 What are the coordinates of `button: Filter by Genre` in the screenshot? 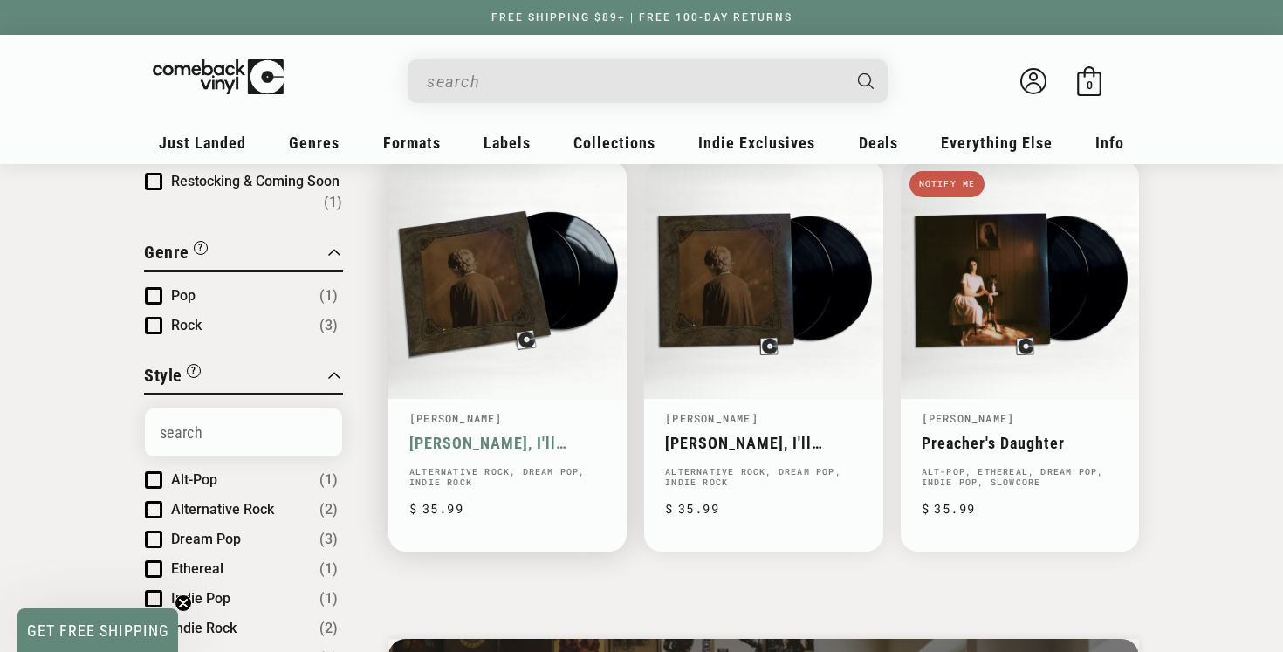 It's located at (175, 254).